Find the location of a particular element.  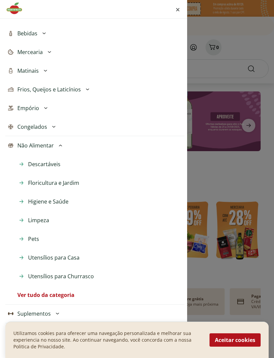

span: Utensílios para Casa is located at coordinates (54, 257).